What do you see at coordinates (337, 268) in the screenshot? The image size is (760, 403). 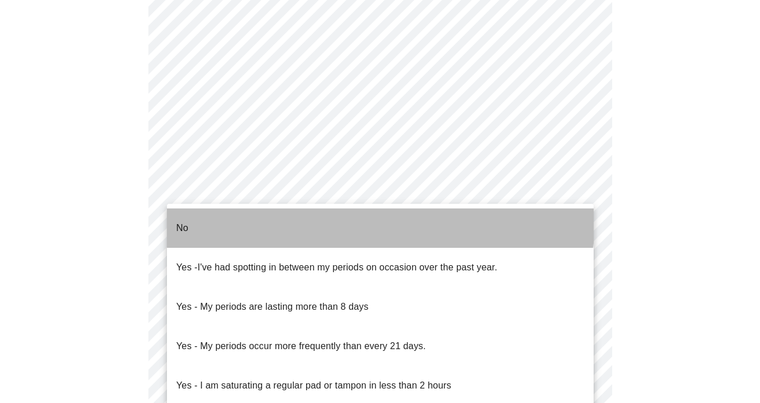 I see `p: Yes -` at bounding box center [337, 268].